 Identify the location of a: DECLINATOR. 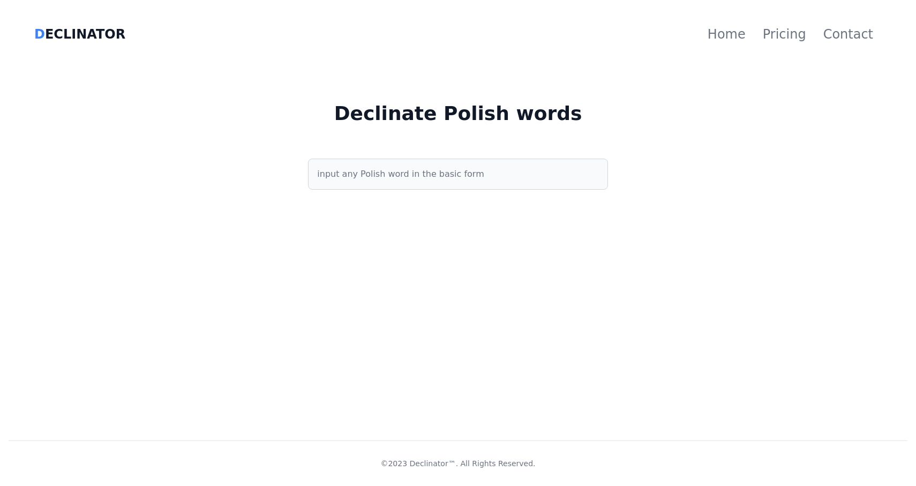
(80, 34).